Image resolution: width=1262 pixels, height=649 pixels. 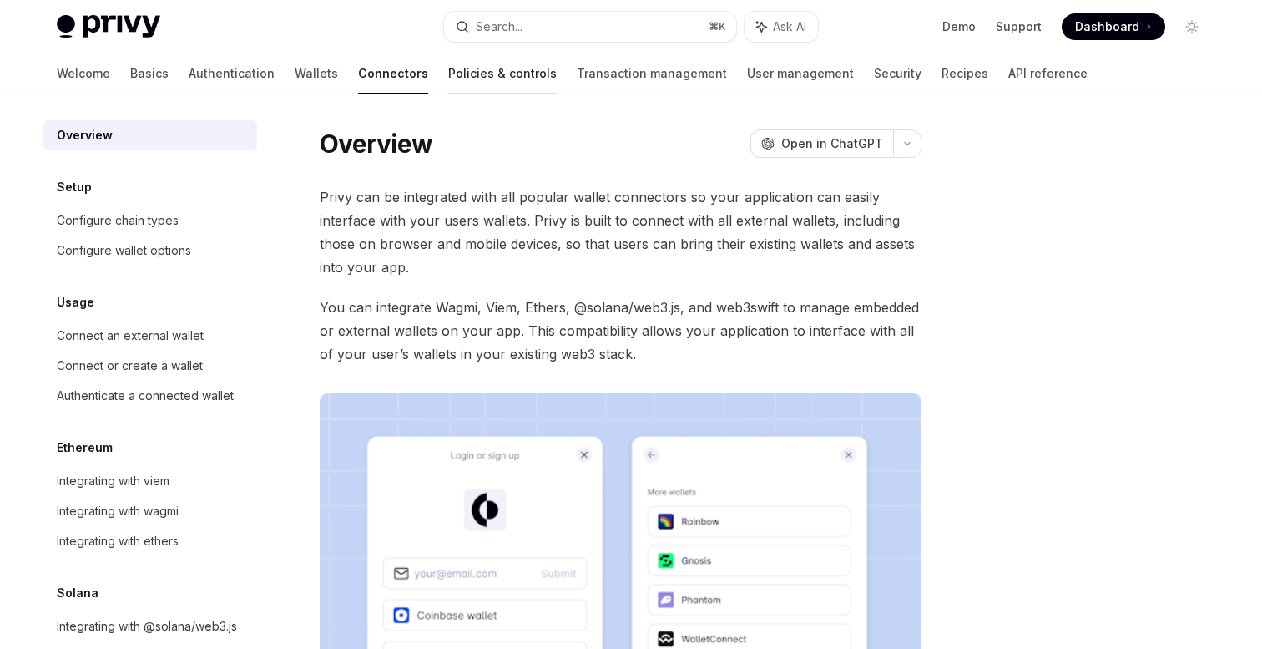 I want to click on a: Configure wallet options, so click(x=150, y=250).